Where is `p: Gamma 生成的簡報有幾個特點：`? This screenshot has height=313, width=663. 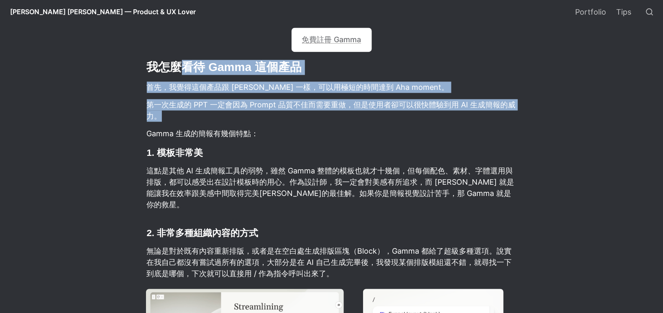 p: Gamma 生成的簡報有幾個特點： is located at coordinates (332, 133).